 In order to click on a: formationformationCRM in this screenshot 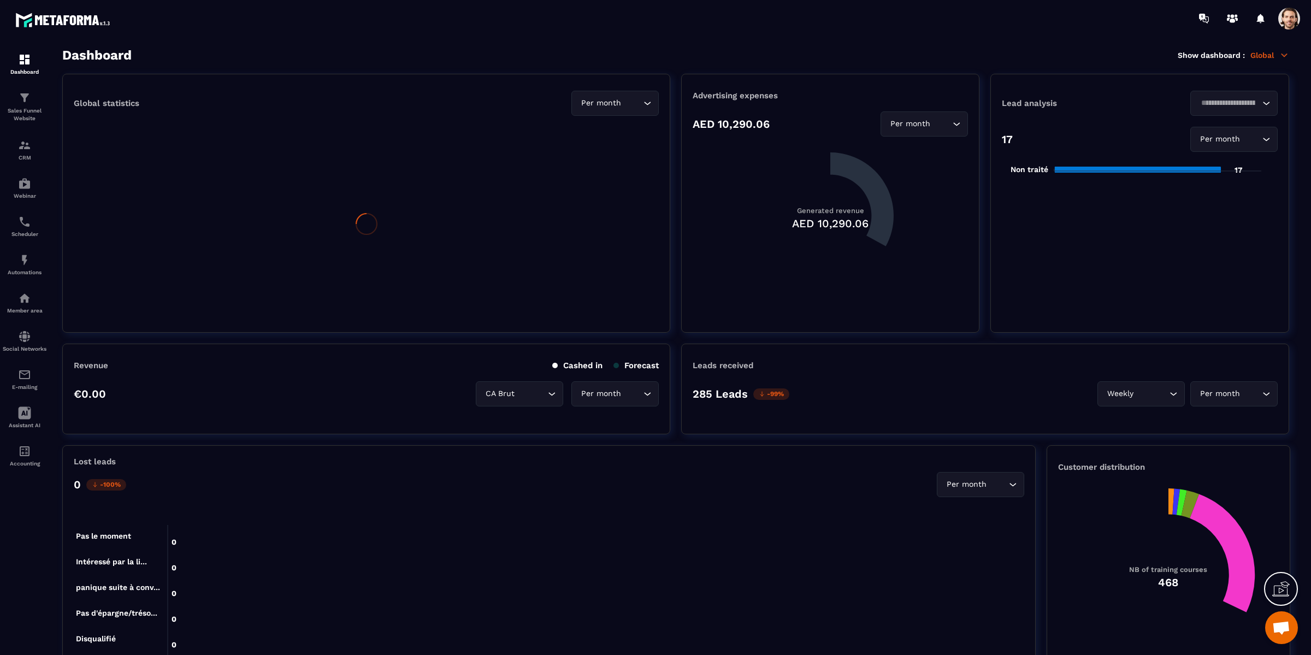, I will do `click(25, 150)`.